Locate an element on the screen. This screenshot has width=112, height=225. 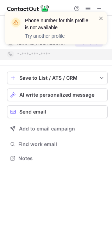
img: ContactOut v5.3.10 is located at coordinates (28, 8).